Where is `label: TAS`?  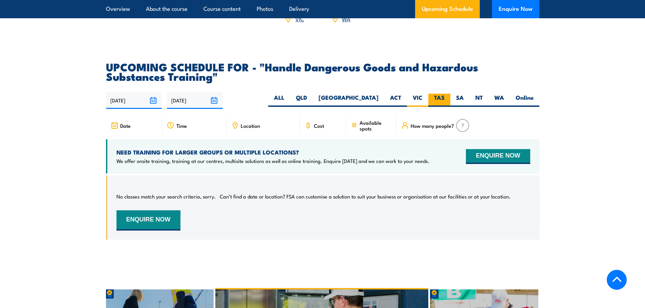
label: TAS is located at coordinates (439, 100).